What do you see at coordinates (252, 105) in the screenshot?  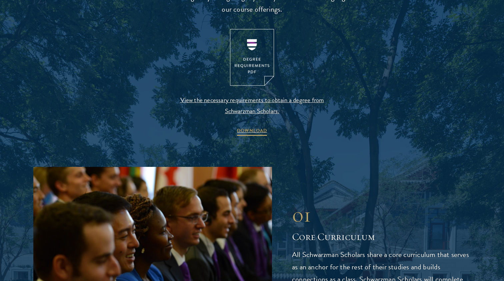 I see `span: View the necessary requirements to obtain a degree from Schwarzman Scholars.` at bounding box center [252, 105].